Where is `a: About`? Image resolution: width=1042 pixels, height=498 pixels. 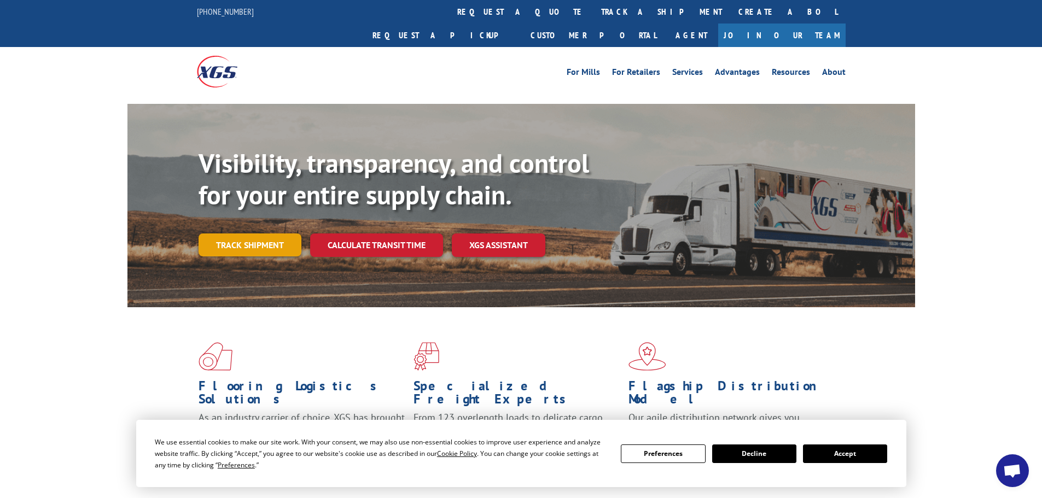
a: About is located at coordinates (834, 74).